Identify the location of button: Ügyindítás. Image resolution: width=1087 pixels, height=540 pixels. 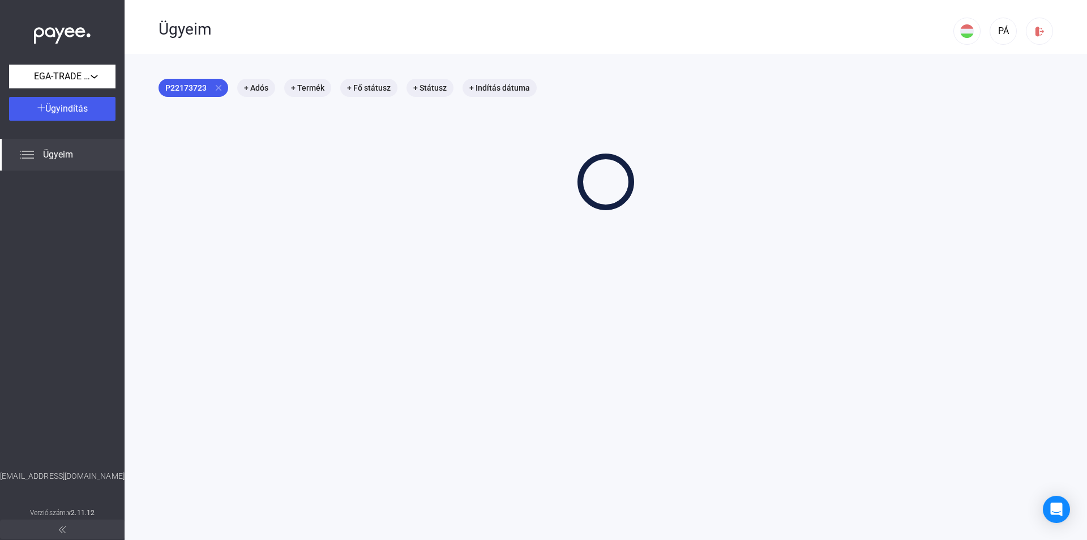
(62, 109).